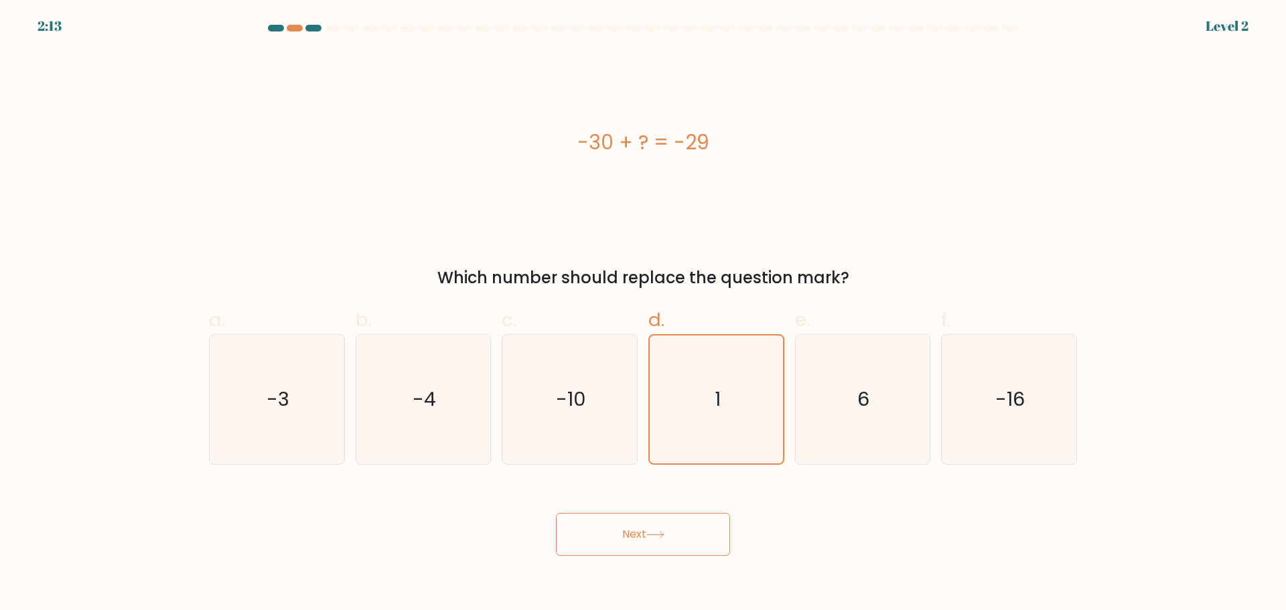 This screenshot has width=1286, height=610. What do you see at coordinates (364, 320) in the screenshot?
I see `span: b.` at bounding box center [364, 320].